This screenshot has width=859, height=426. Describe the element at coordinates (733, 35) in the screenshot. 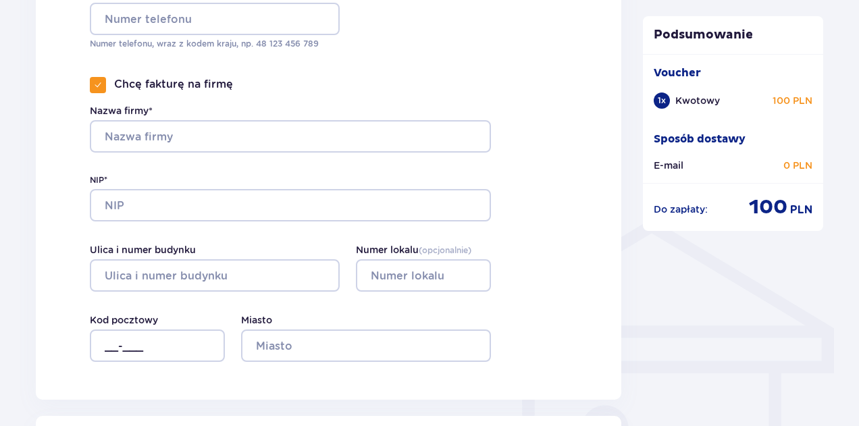

I see `p: Podsumowanie` at that location.